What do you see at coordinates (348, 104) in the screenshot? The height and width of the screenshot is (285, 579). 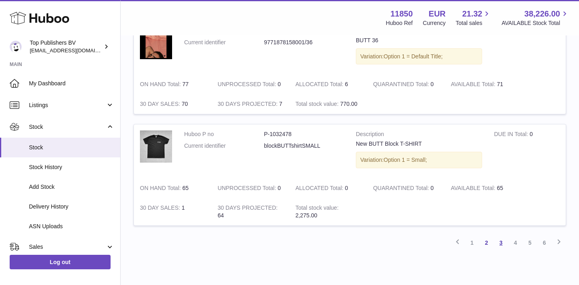 I see `span: 770.00` at bounding box center [348, 104].